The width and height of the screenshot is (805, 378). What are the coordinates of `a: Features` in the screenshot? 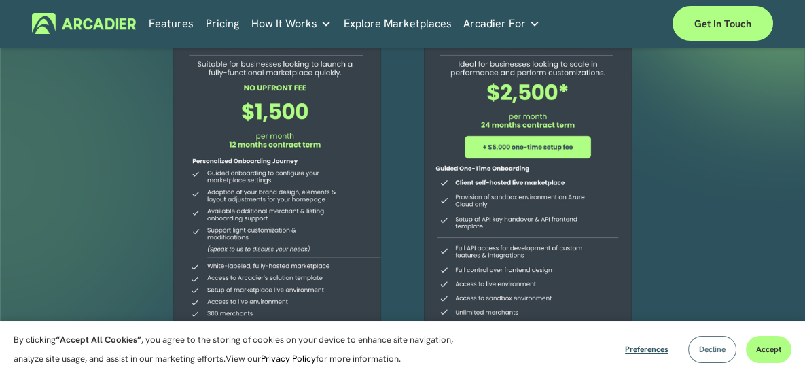 It's located at (171, 23).